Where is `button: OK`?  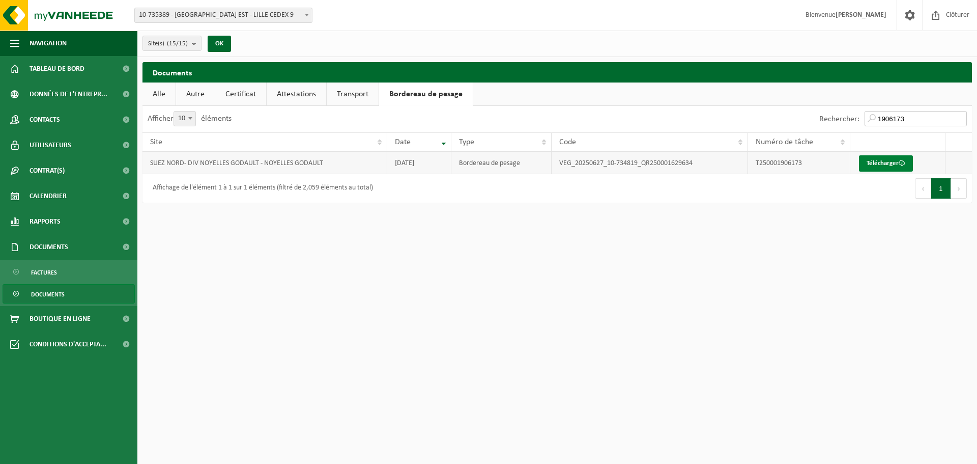
button: OK is located at coordinates (219, 44).